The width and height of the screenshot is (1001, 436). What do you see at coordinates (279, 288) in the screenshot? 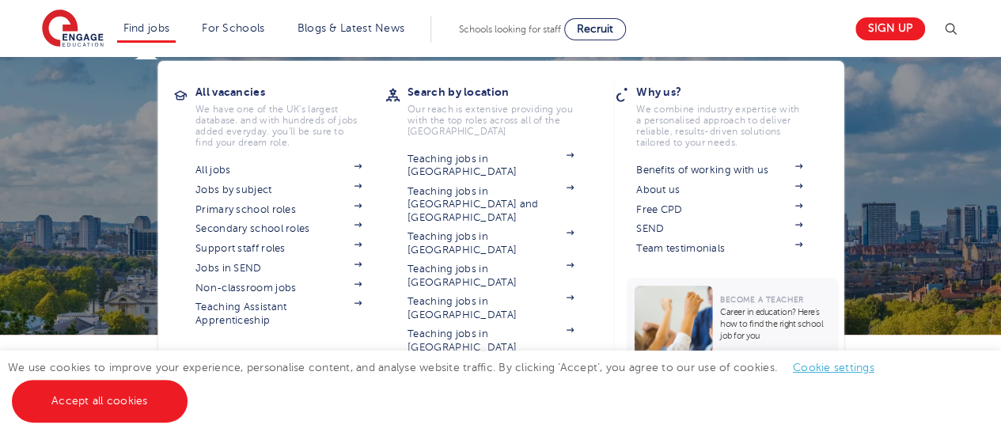
I see `a: Non-classroom jobs` at bounding box center [279, 288].